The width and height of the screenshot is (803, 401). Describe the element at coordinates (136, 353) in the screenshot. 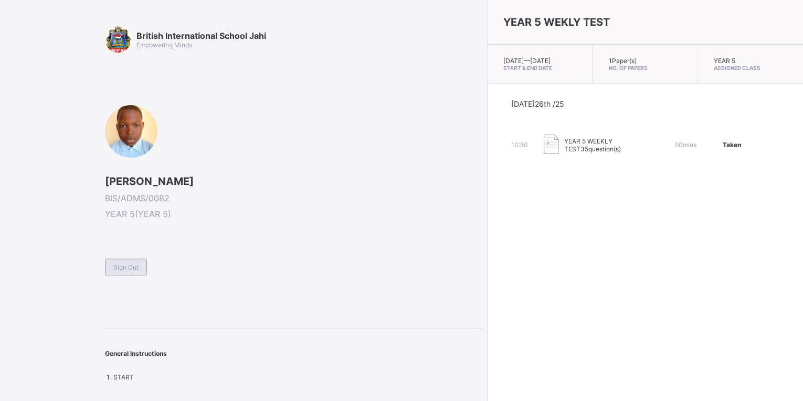

I see `span: General Instructions` at that location.